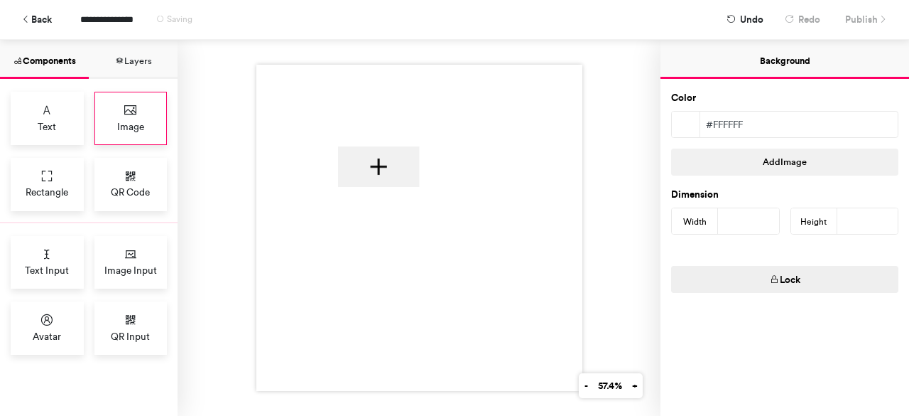 Image resolution: width=909 pixels, height=416 pixels. Describe the element at coordinates (684, 98) in the screenshot. I see `label: Color` at that location.